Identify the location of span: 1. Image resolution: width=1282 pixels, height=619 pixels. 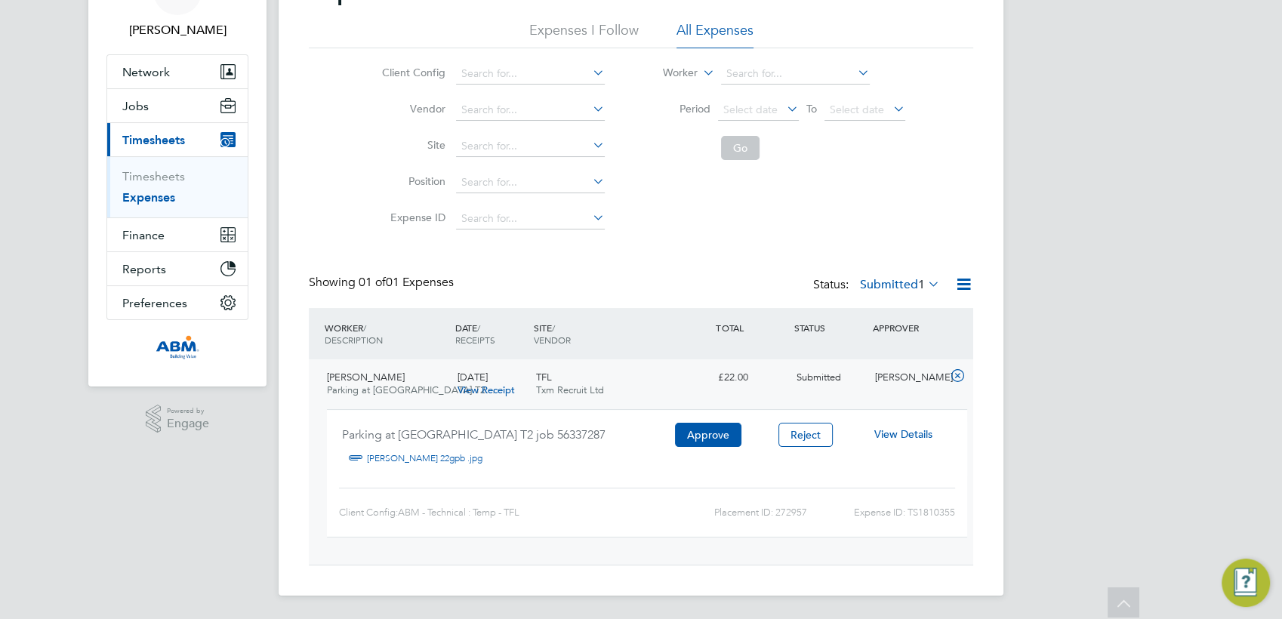
(921, 285).